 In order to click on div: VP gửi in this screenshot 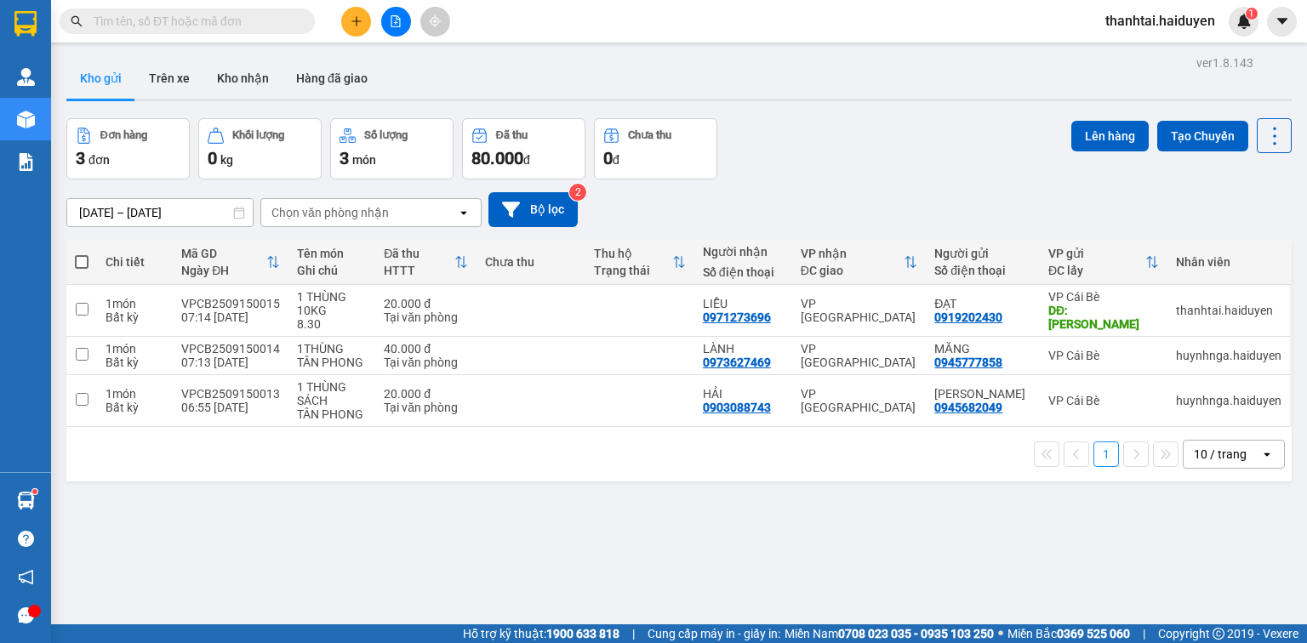, I will do `click(1097, 254)`.